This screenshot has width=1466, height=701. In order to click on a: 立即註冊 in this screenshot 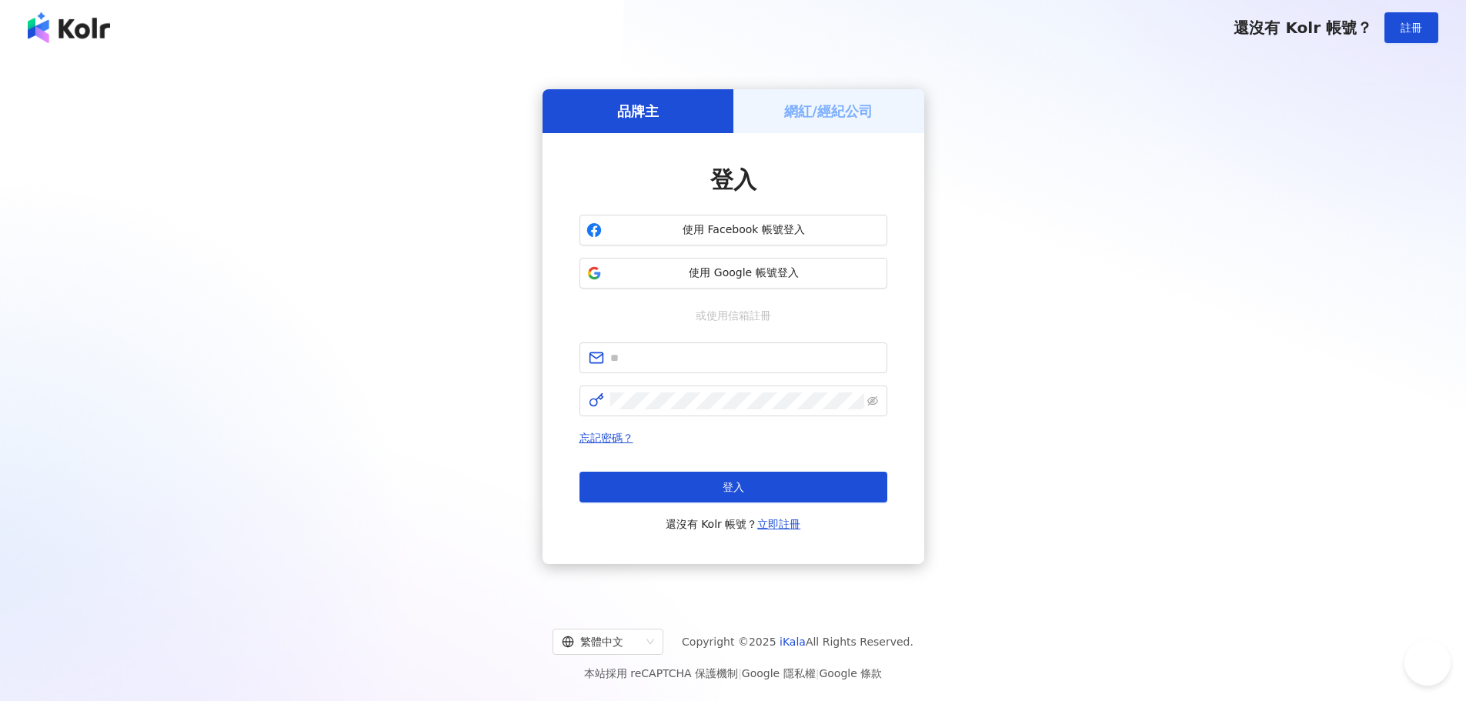, I will do `click(779, 524)`.